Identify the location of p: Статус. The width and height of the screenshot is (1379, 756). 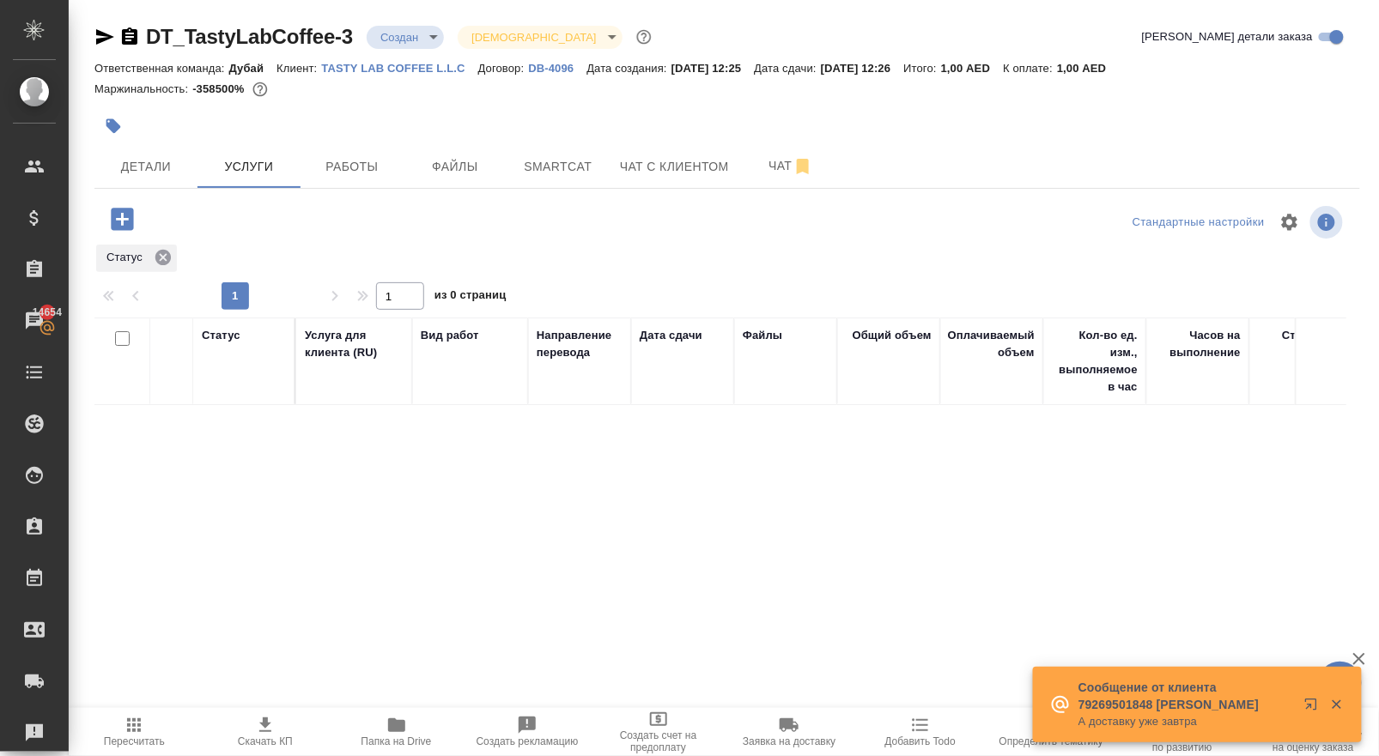
(127, 258).